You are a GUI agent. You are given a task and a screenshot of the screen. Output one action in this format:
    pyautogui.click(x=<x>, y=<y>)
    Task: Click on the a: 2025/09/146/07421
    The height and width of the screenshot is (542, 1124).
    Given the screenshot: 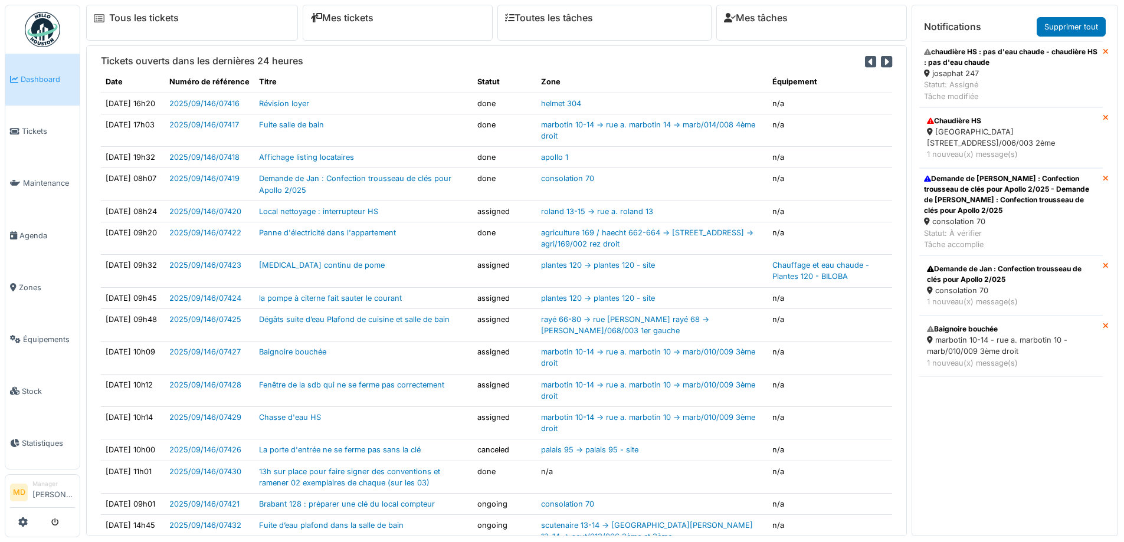 What is the action you would take?
    pyautogui.click(x=204, y=504)
    